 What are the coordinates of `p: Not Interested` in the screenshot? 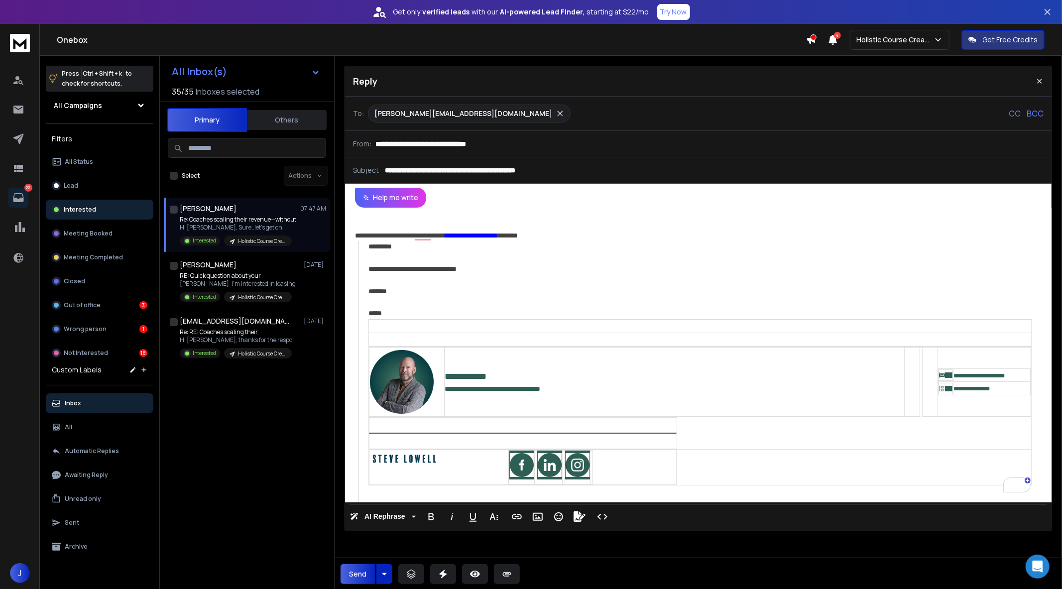 It's located at (86, 353).